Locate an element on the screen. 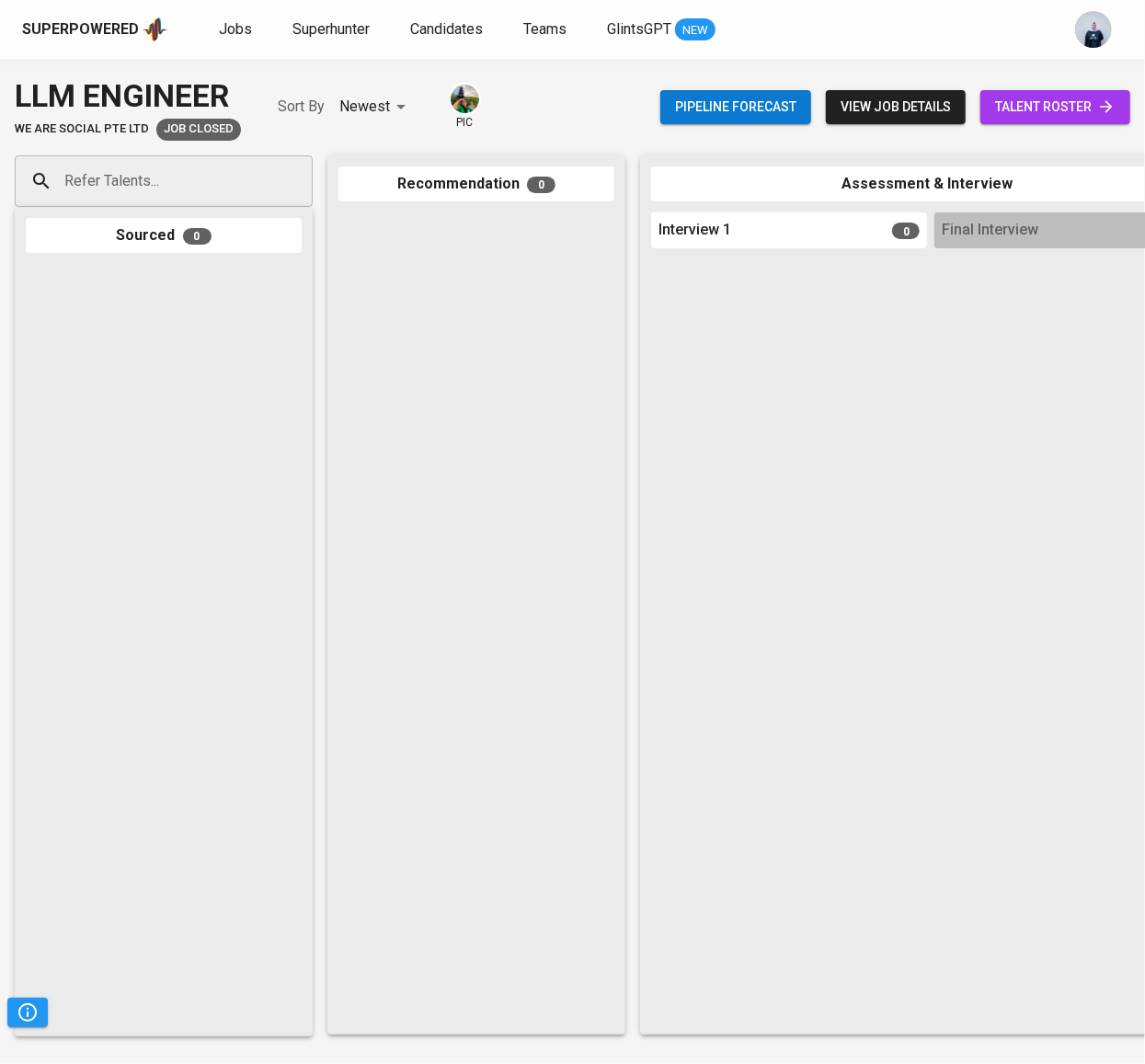 The width and height of the screenshot is (1145, 1064). a: Superpoweredapp logo is located at coordinates (95, 29).